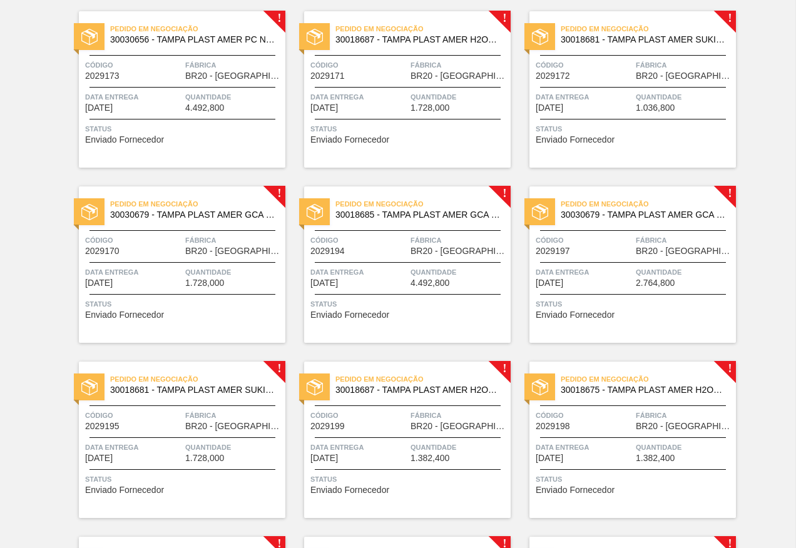 The width and height of the screenshot is (796, 548). What do you see at coordinates (624, 265) in the screenshot?
I see `a: !statusPedido em Negociação30030679 - TAMPA PLAST AMER GCA ZERO NIV24Código2029197FábricaBR20 - [...` at bounding box center [624, 265].